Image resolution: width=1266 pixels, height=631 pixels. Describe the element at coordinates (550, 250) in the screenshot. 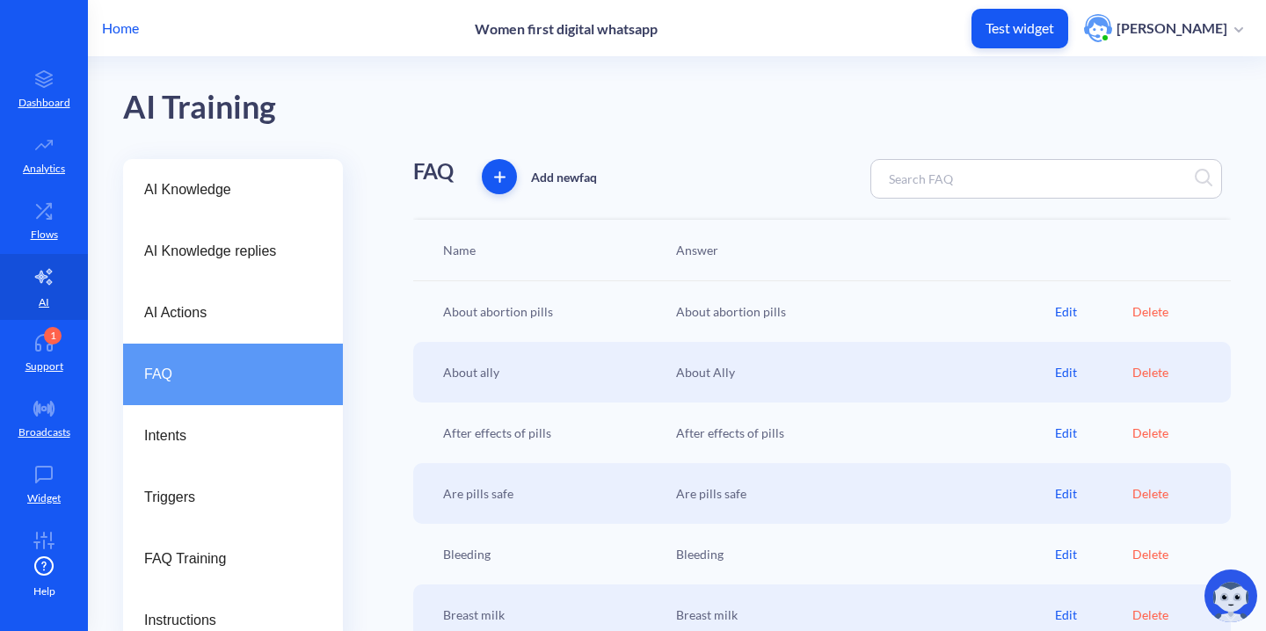

I see `div: Name` at that location.